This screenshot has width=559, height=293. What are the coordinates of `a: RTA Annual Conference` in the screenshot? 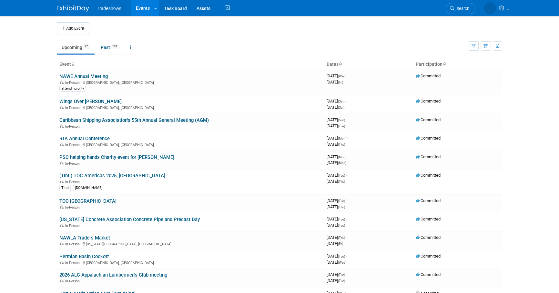 It's located at (85, 139).